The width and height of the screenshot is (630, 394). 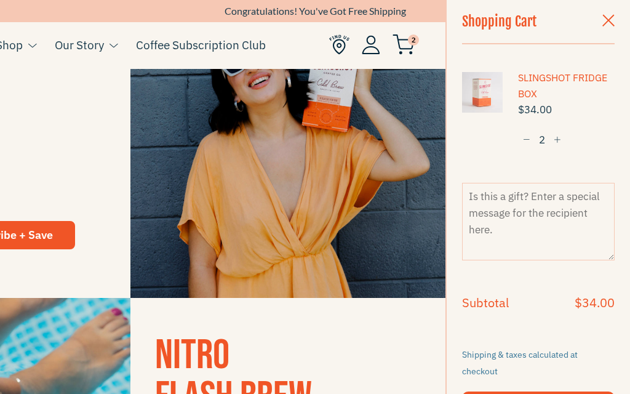 I want to click on h4: Subtotal, so click(x=486, y=303).